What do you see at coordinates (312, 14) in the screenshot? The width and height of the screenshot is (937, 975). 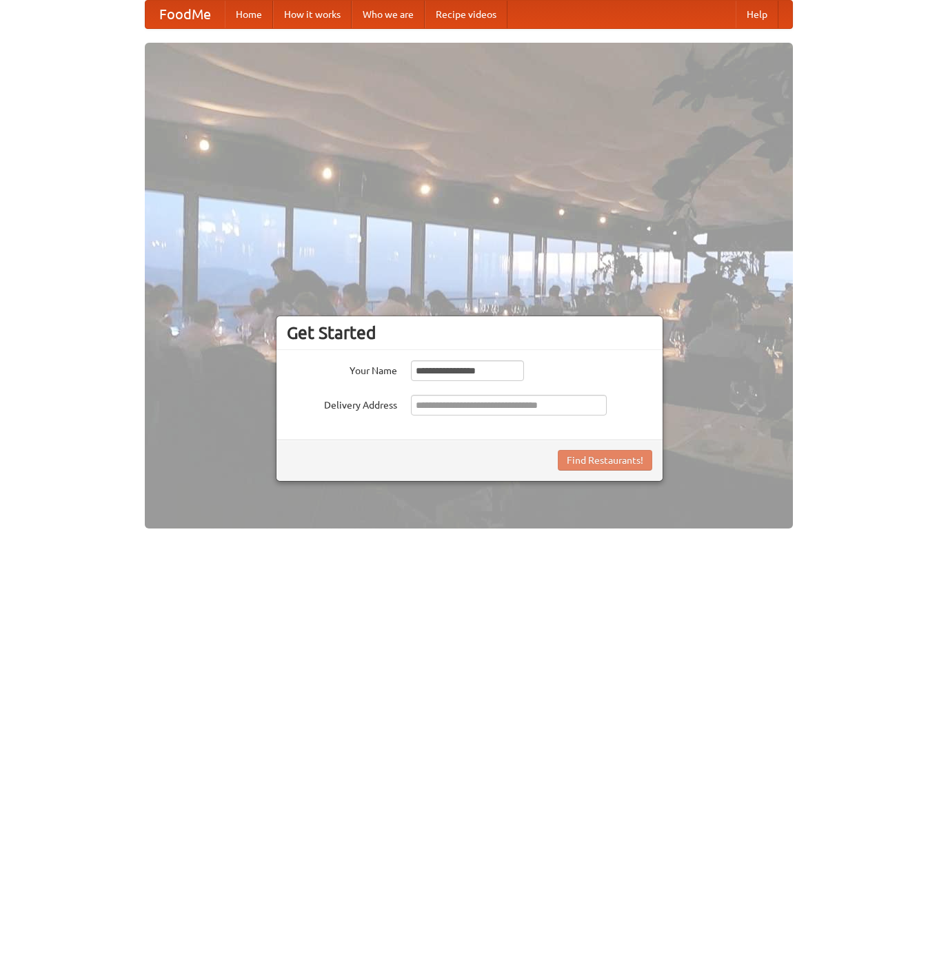 I see `a: How it works` at bounding box center [312, 14].